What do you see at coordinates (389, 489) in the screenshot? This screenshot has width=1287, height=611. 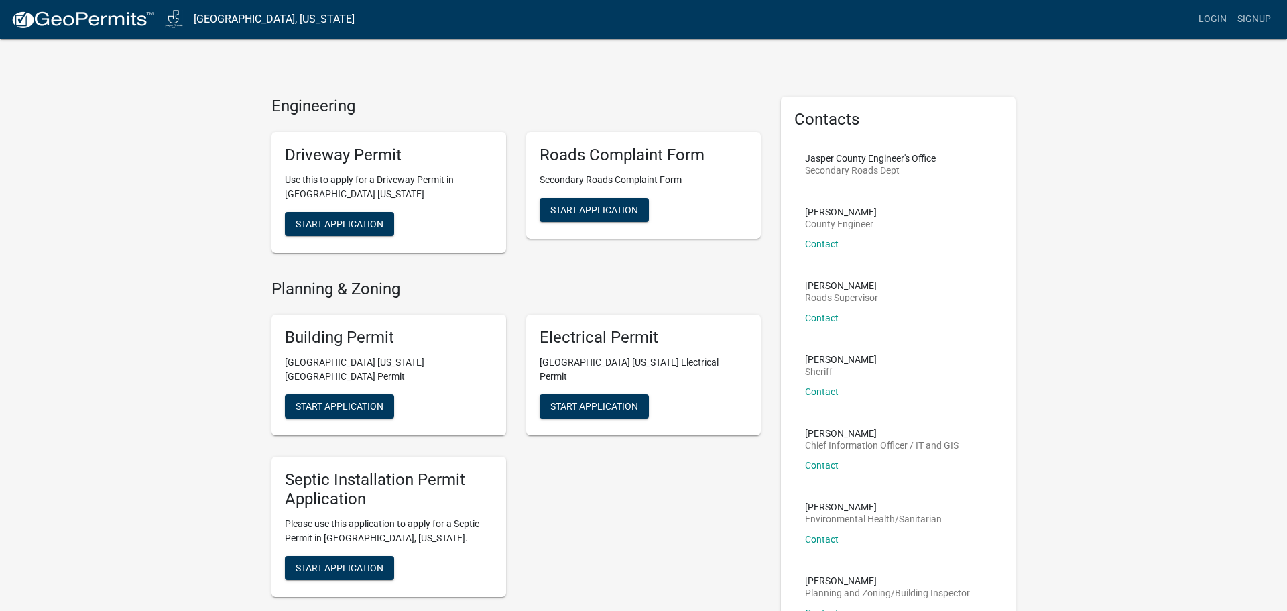 I see `h5: Septic Installation Permit Application` at bounding box center [389, 489].